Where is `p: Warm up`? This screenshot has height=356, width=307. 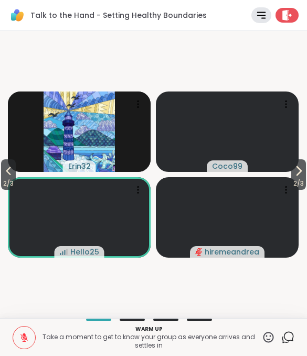 p: Warm up is located at coordinates (149, 328).